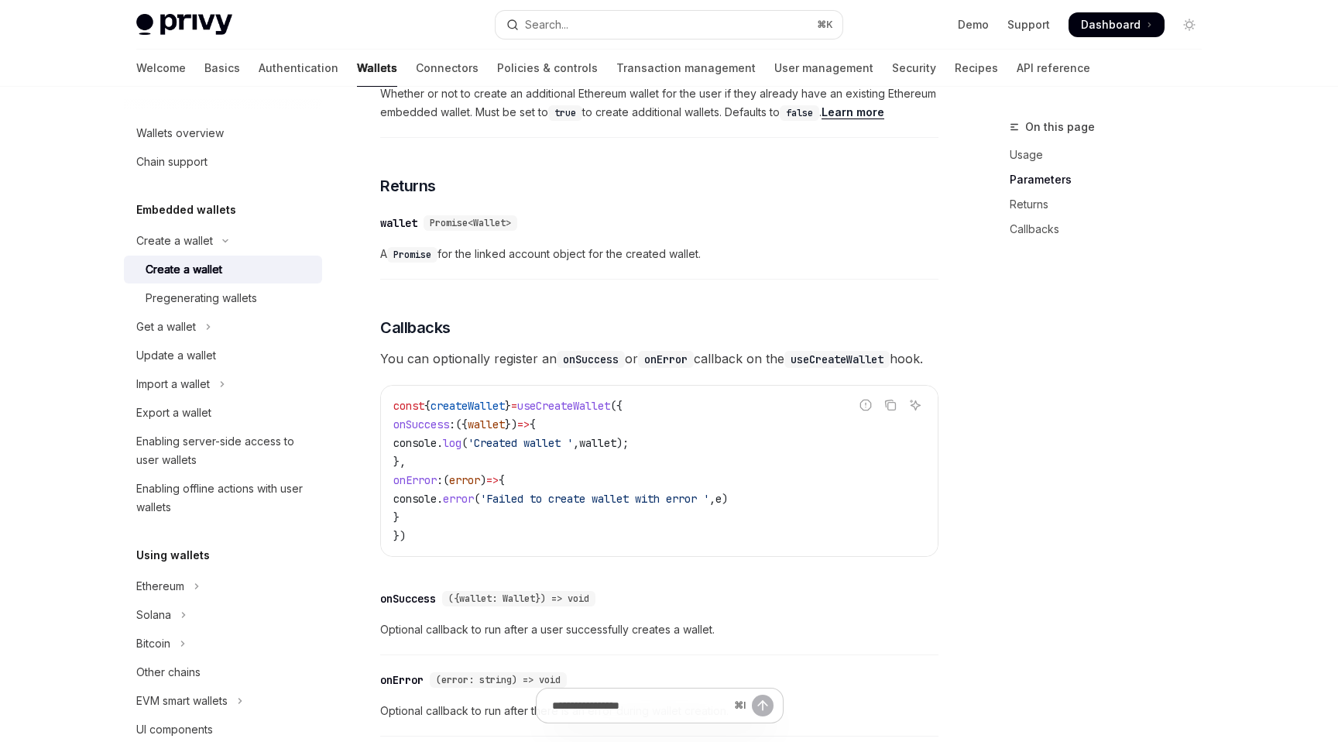 The width and height of the screenshot is (1338, 742). I want to click on a: Enabling server-side access to user wallets, so click(223, 451).